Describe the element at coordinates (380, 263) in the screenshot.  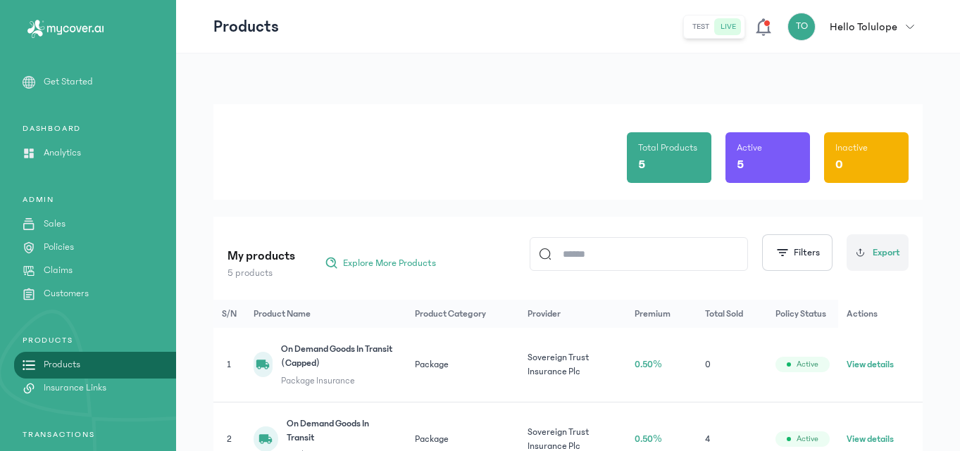
I see `button: Explore More Products` at that location.